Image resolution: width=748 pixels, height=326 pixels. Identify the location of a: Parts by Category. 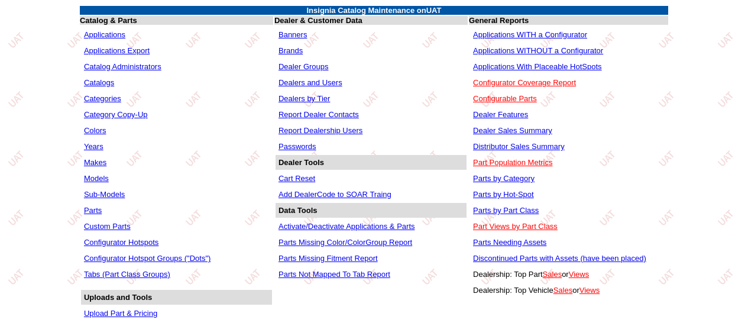
(504, 178).